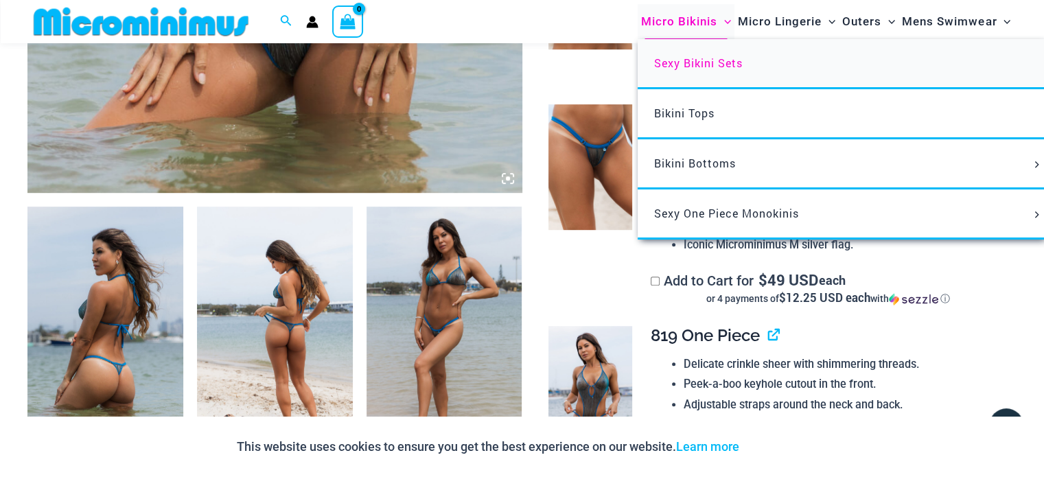 The image size is (1044, 477). Describe the element at coordinates (141, 21) in the screenshot. I see `img: MM SHOP LOGO FLAT` at that location.